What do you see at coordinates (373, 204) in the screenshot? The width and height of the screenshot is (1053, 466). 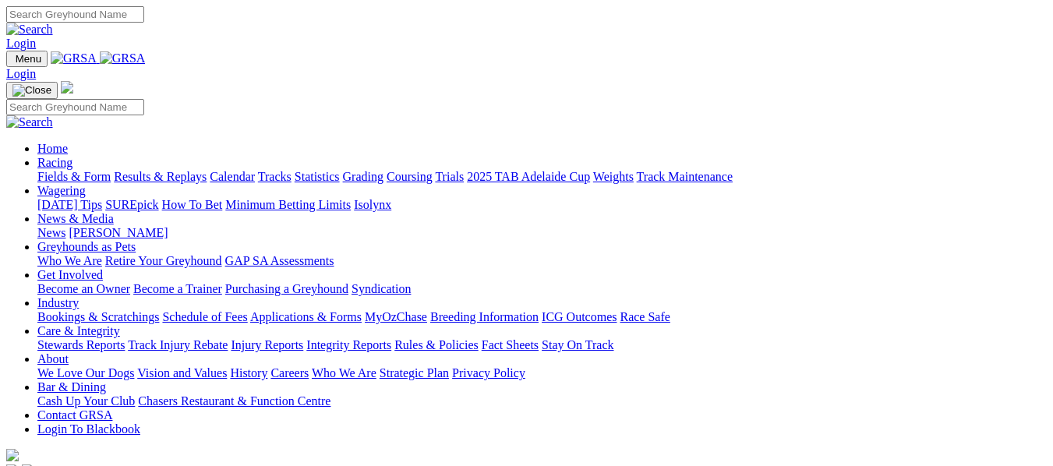 I see `a: Isolynx` at bounding box center [373, 204].